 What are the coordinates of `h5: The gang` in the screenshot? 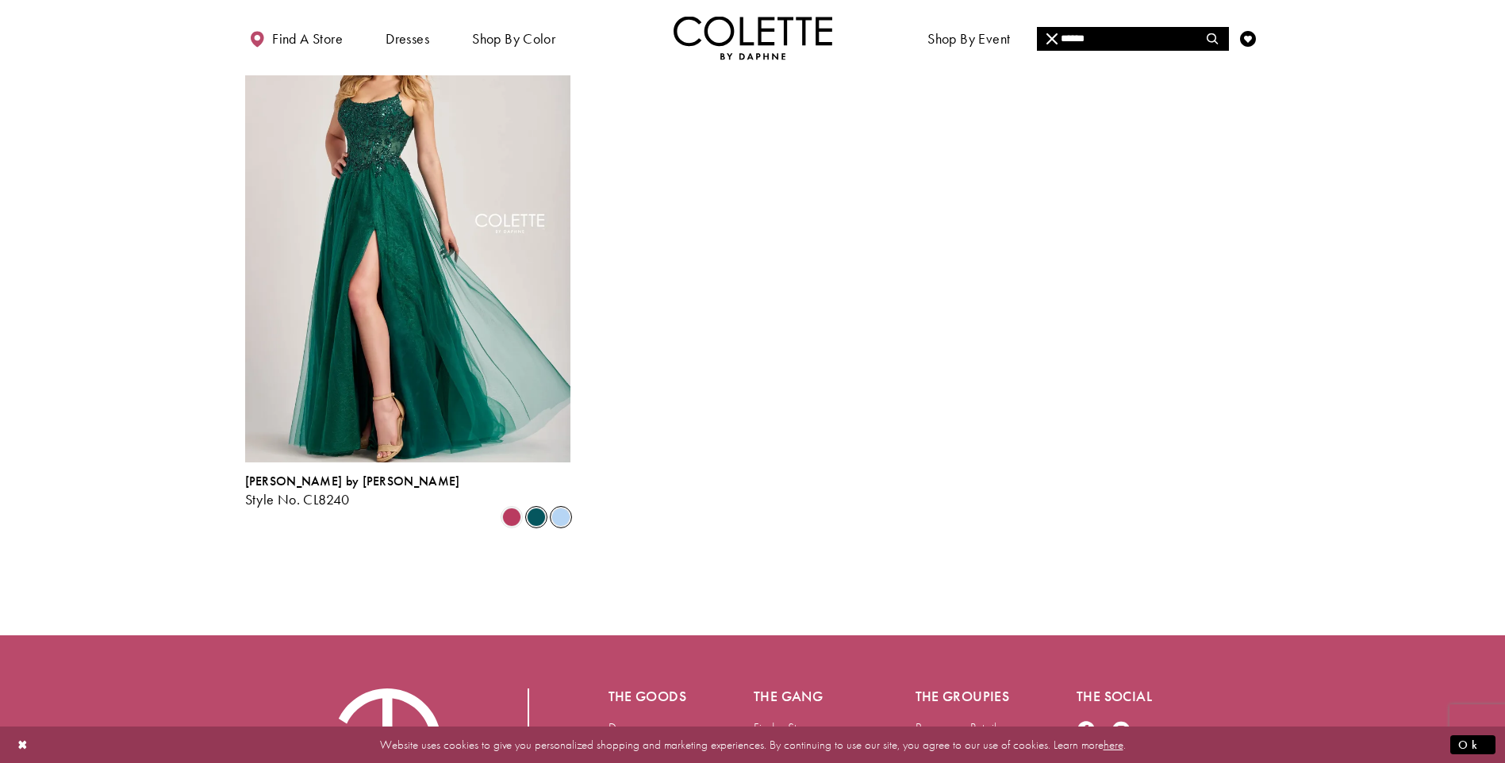 It's located at (803, 697).